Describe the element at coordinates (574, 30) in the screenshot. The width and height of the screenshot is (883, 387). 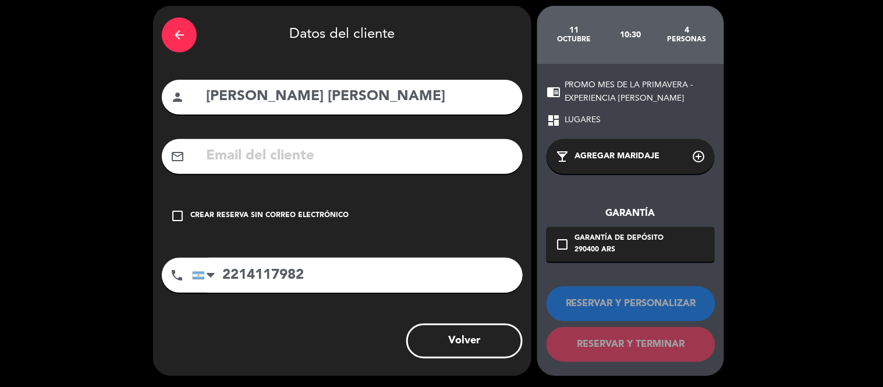
I see `div: 11` at that location.